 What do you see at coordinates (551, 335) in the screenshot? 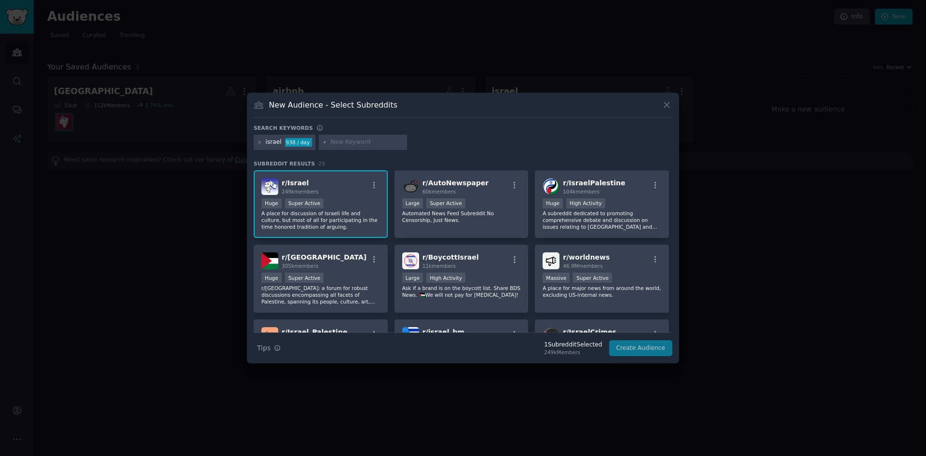
I see `img: IsraelCrimes` at bounding box center [551, 335].